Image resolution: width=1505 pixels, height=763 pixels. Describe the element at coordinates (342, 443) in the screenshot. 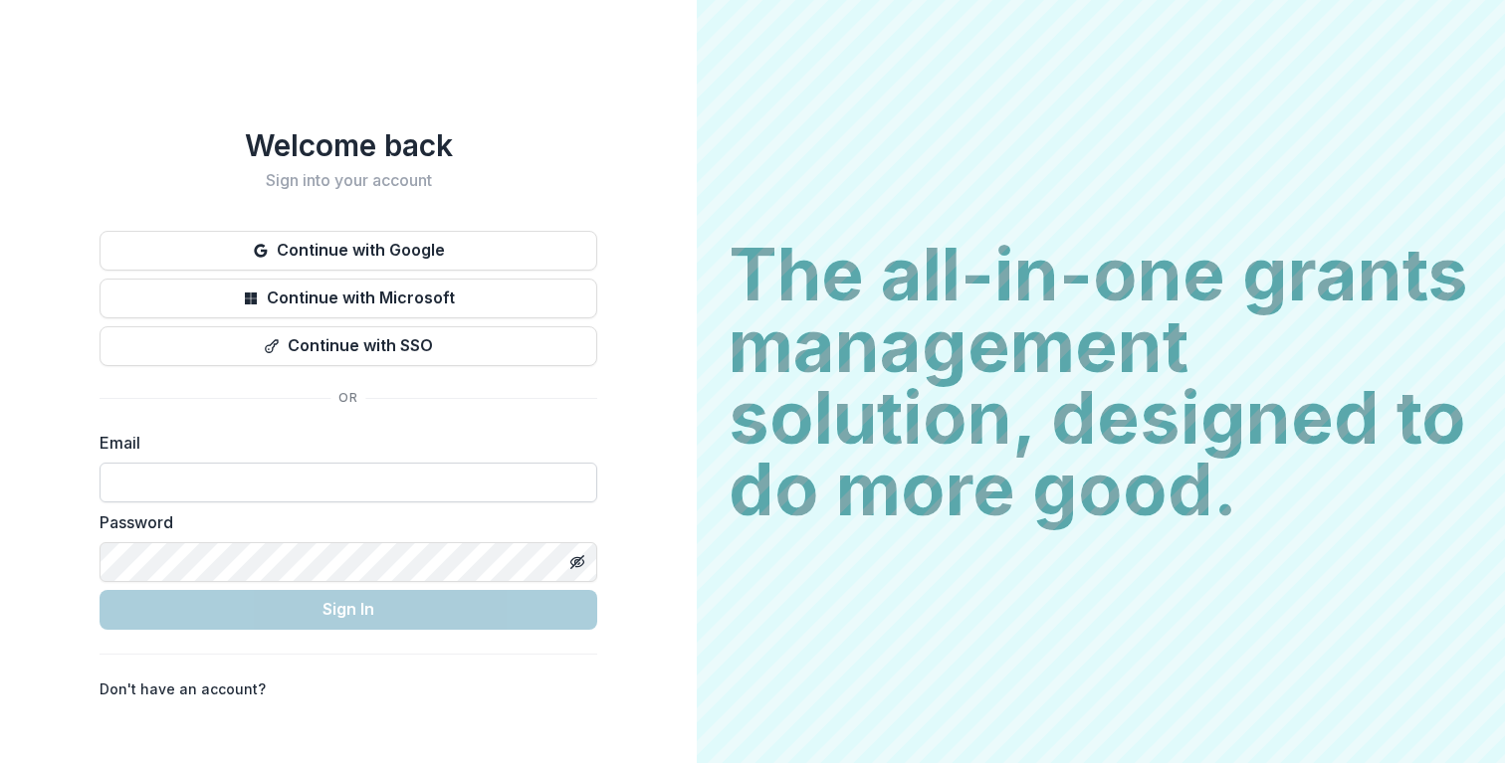

I see `label: Email` at that location.